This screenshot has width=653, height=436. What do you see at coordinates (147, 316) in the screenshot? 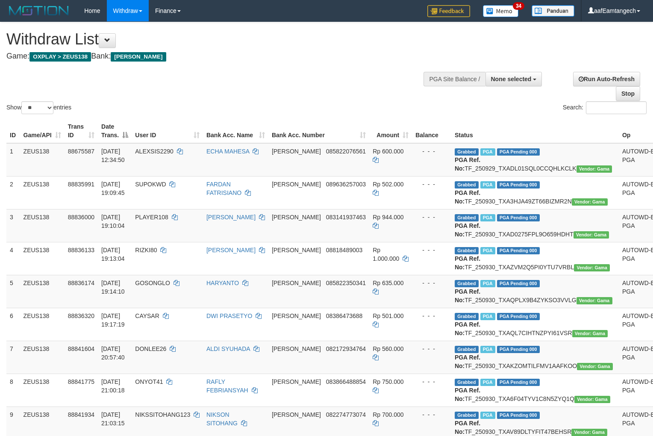
I see `span: CAYSAR` at bounding box center [147, 316].